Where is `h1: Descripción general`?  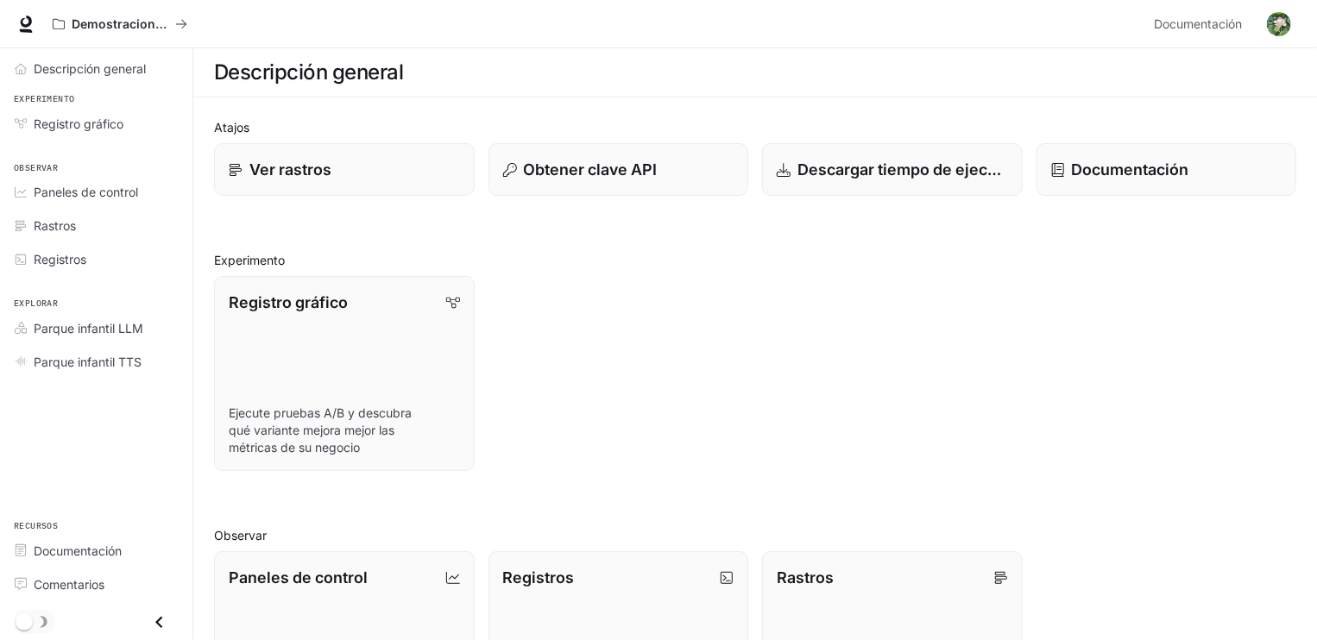
h1: Descripción general is located at coordinates (309, 73).